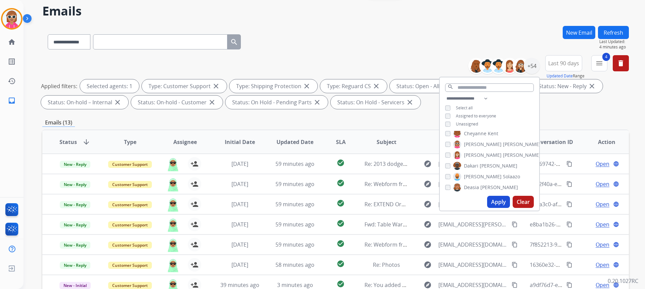 Image resolution: width=645 pixels, height=289 pixels. I want to click on div: Status: Open - All, so click(423, 86).